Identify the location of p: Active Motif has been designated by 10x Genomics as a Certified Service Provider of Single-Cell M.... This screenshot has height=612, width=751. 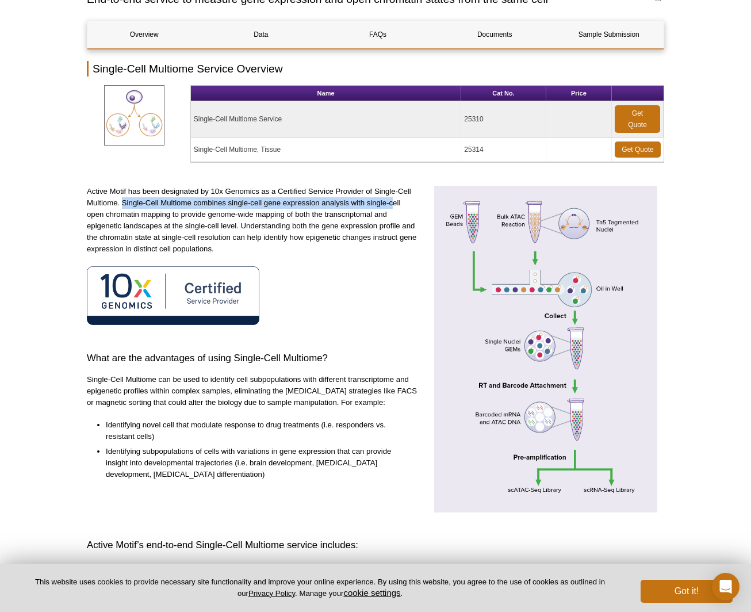
(253, 220).